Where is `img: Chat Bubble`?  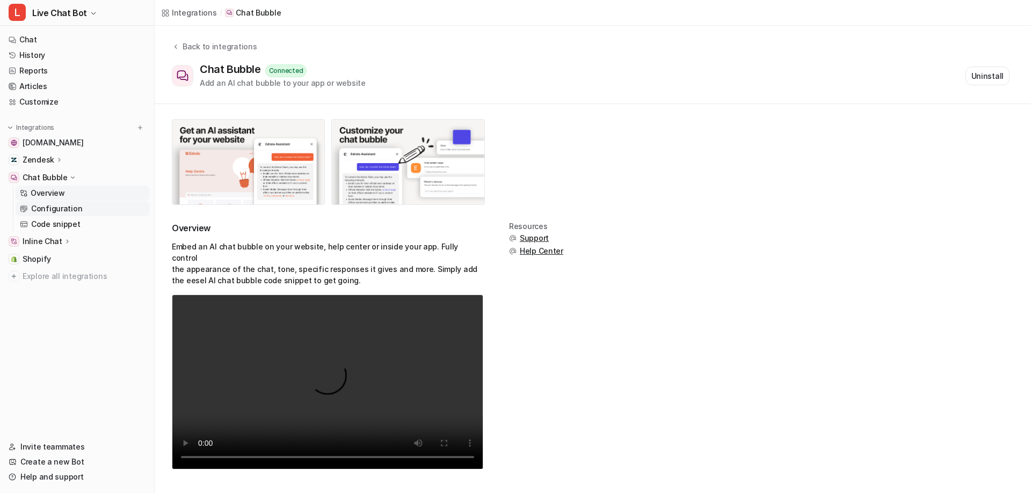
img: Chat Bubble is located at coordinates (14, 178).